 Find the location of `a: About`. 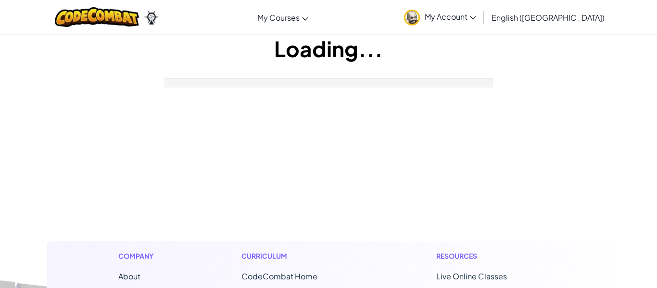

a: About is located at coordinates (129, 276).